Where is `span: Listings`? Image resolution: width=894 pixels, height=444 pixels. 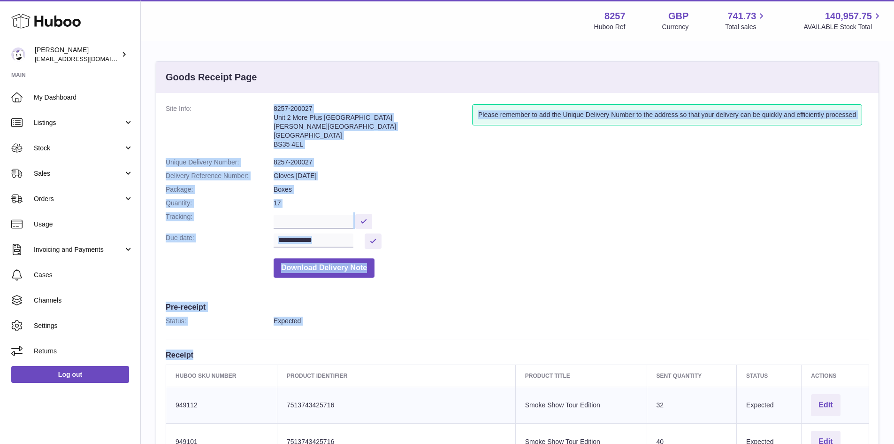 span: Listings is located at coordinates (78, 123).